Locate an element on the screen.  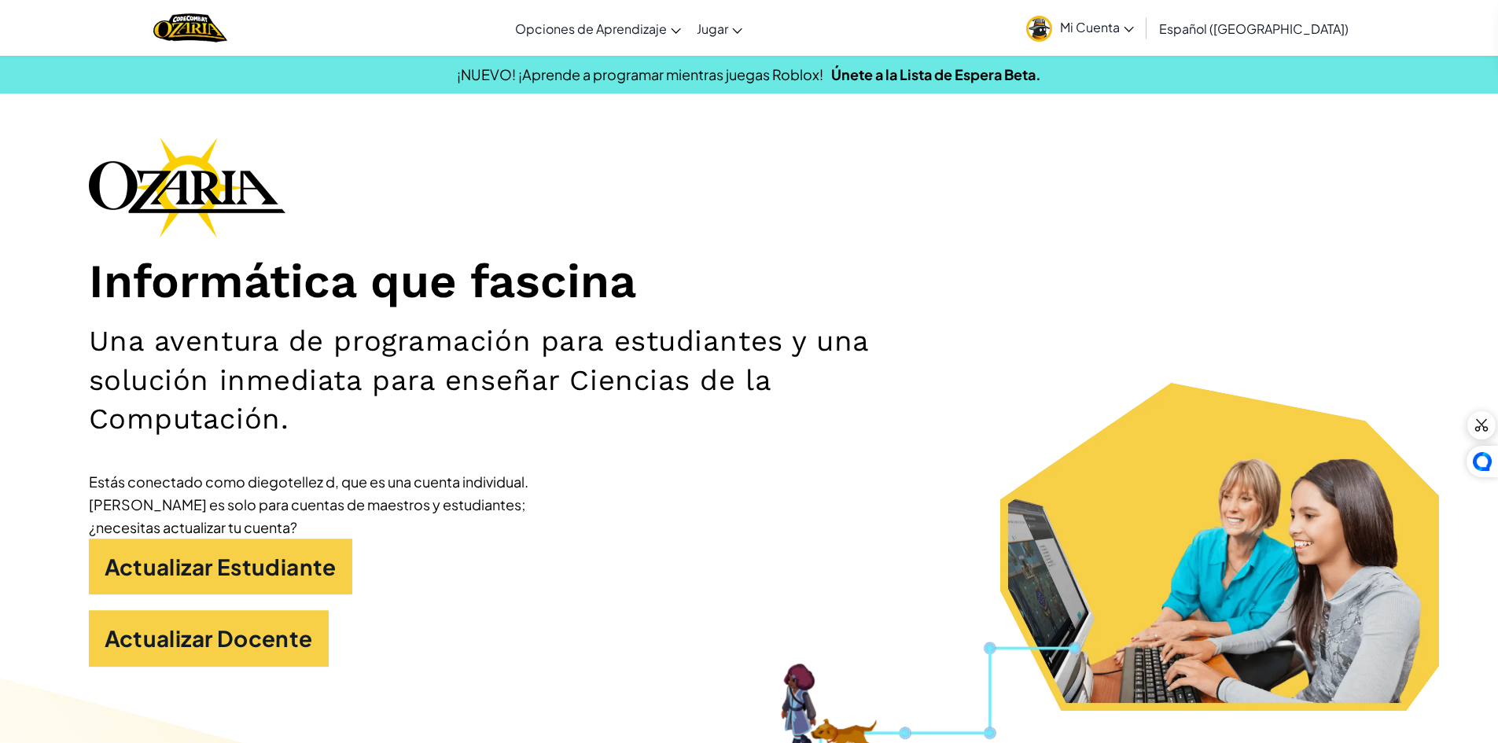
a: Actualizar Docente is located at coordinates (208, 639).